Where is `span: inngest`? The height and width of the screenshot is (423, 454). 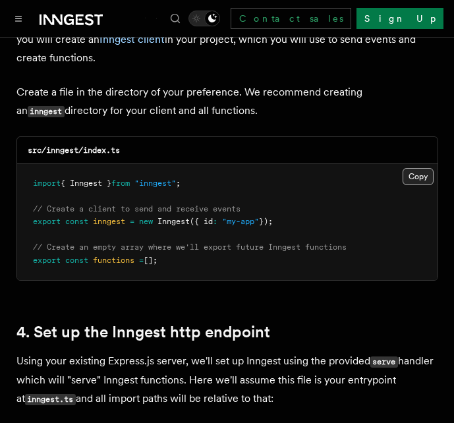 span: inngest is located at coordinates (109, 221).